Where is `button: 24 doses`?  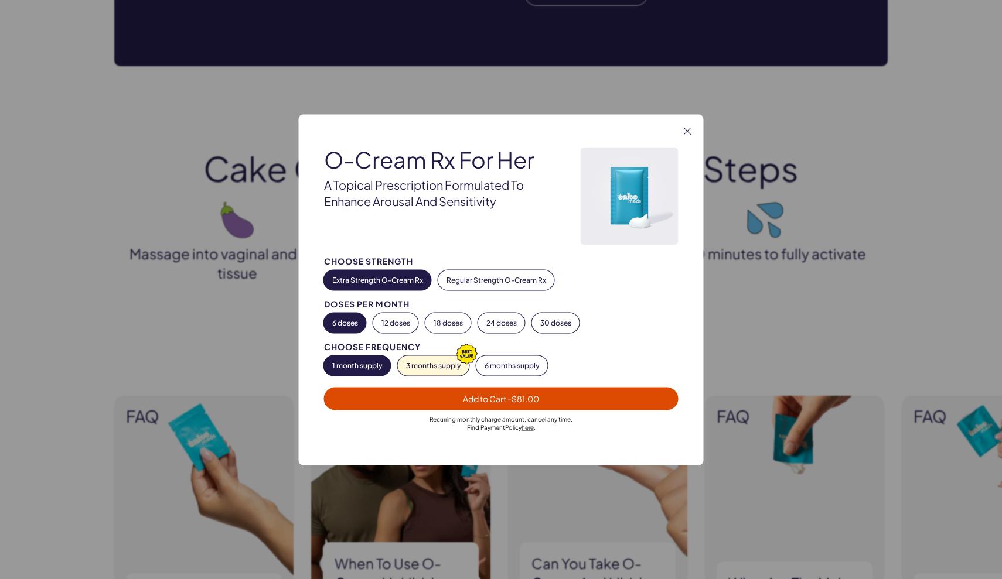
button: 24 doses is located at coordinates (502, 323).